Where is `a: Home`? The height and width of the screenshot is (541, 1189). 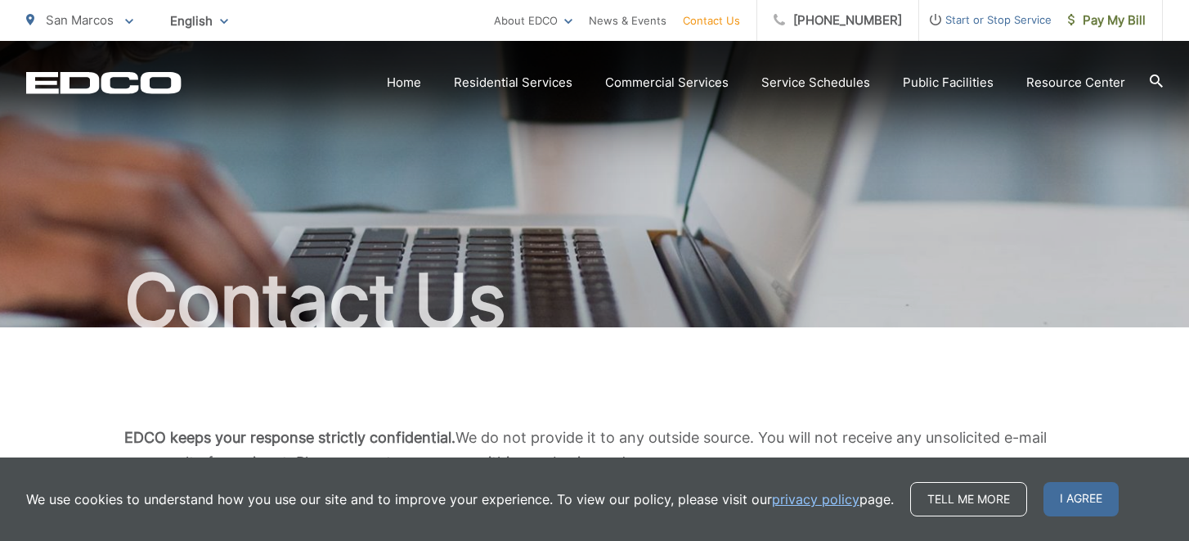
a: Home is located at coordinates (404, 83).